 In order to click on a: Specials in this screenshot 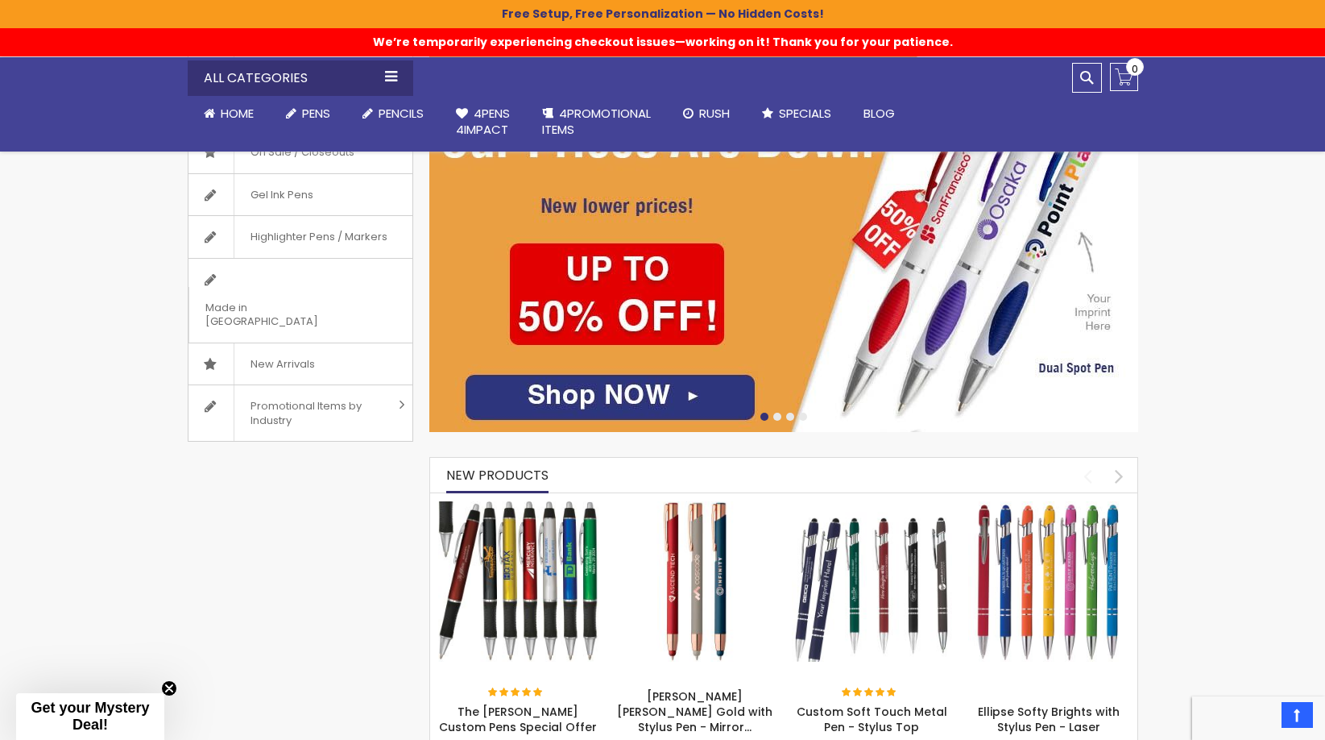, I will do `click(797, 114)`.